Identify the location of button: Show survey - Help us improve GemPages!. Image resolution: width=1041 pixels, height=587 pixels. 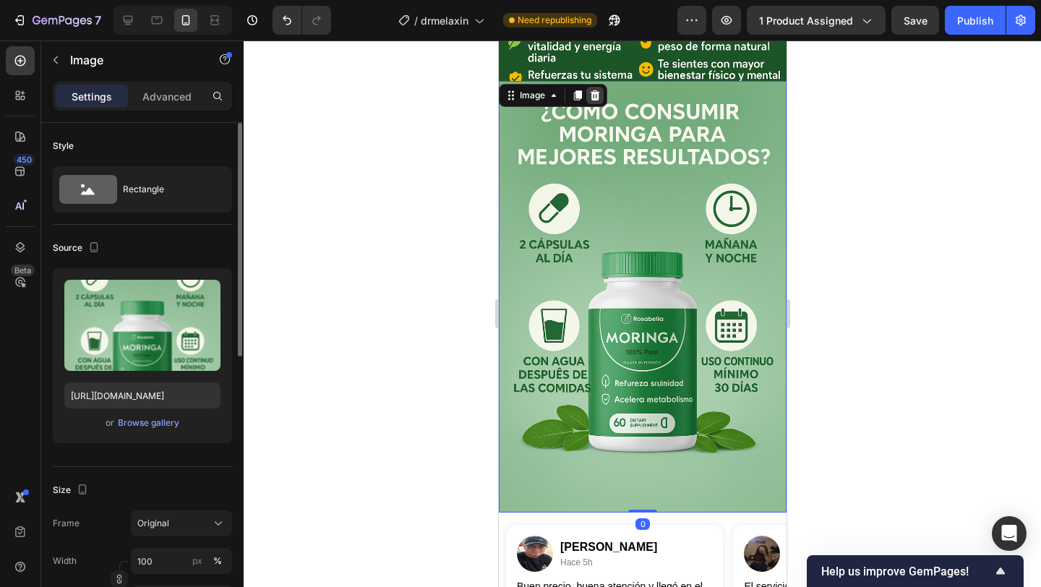
(915, 571).